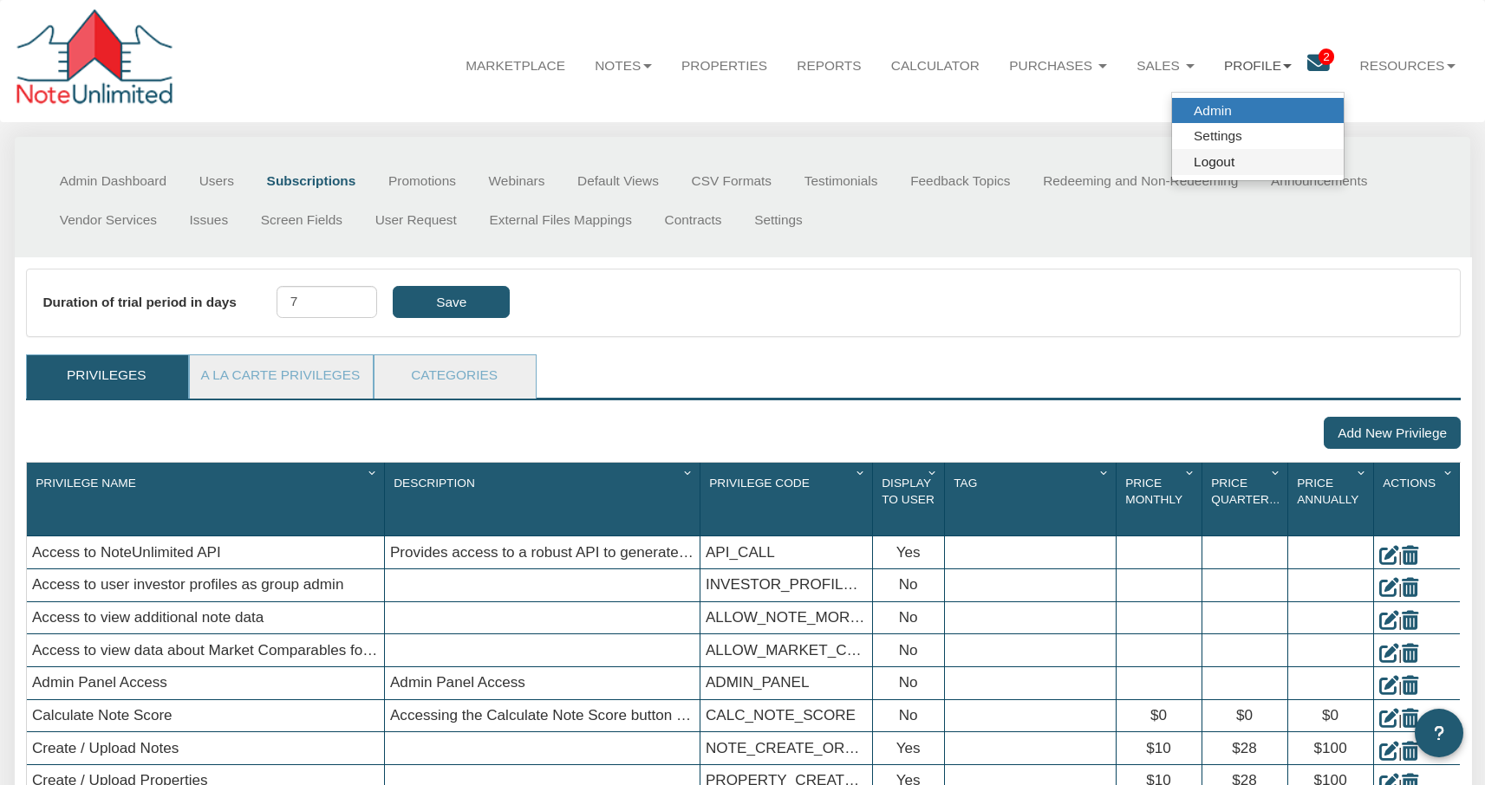  Describe the element at coordinates (107, 377) in the screenshot. I see `a: Privileges` at that location.